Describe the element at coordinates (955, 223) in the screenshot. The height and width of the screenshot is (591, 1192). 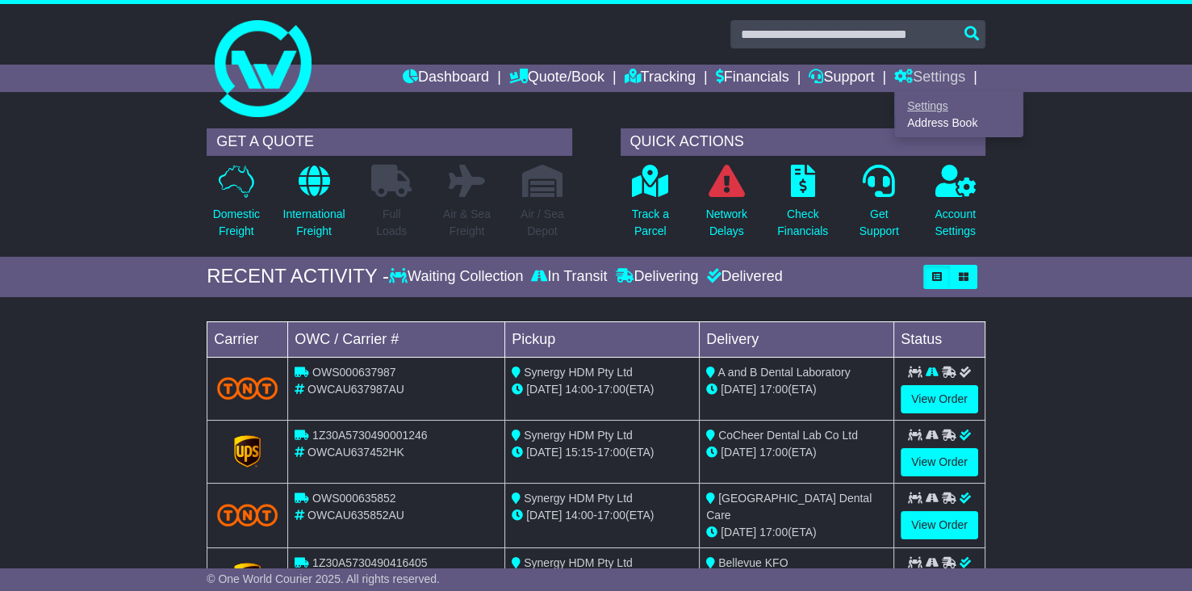
I see `p: Account Settings` at that location.